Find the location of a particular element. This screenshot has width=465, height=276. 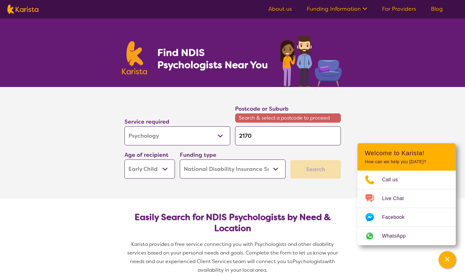

span: Call us is located at coordinates (394, 180).